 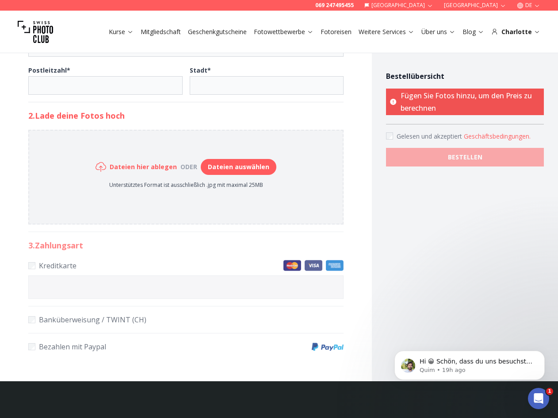 I want to click on button: Über uns, so click(x=438, y=32).